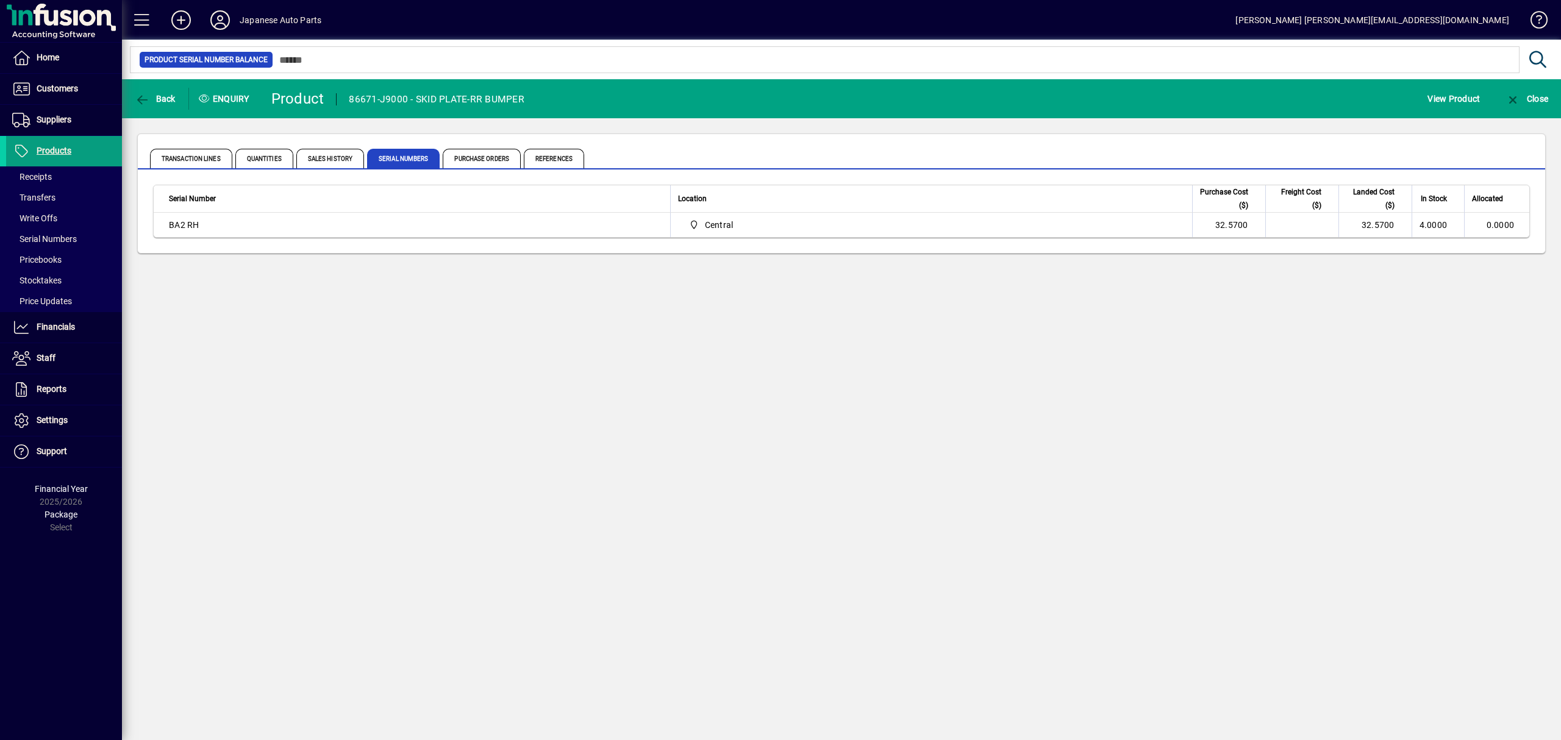  I want to click on span: Serial Number, so click(192, 199).